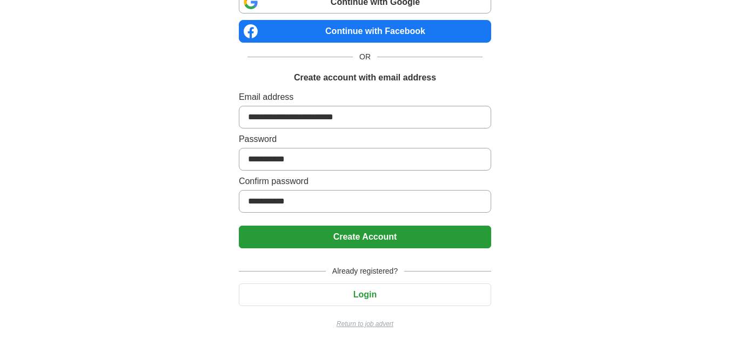 The height and width of the screenshot is (346, 730). What do you see at coordinates (365, 237) in the screenshot?
I see `button: Create Account` at bounding box center [365, 237].